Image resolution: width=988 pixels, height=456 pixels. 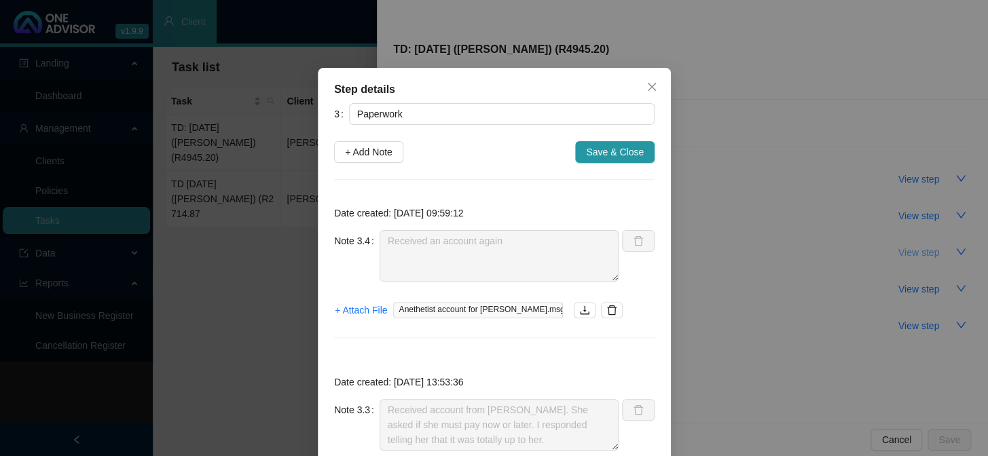 I want to click on span: delete, so click(x=612, y=310).